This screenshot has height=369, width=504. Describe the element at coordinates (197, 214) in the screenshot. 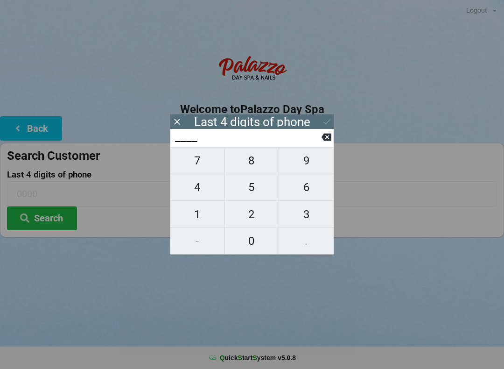

I see `span: 1` at that location.